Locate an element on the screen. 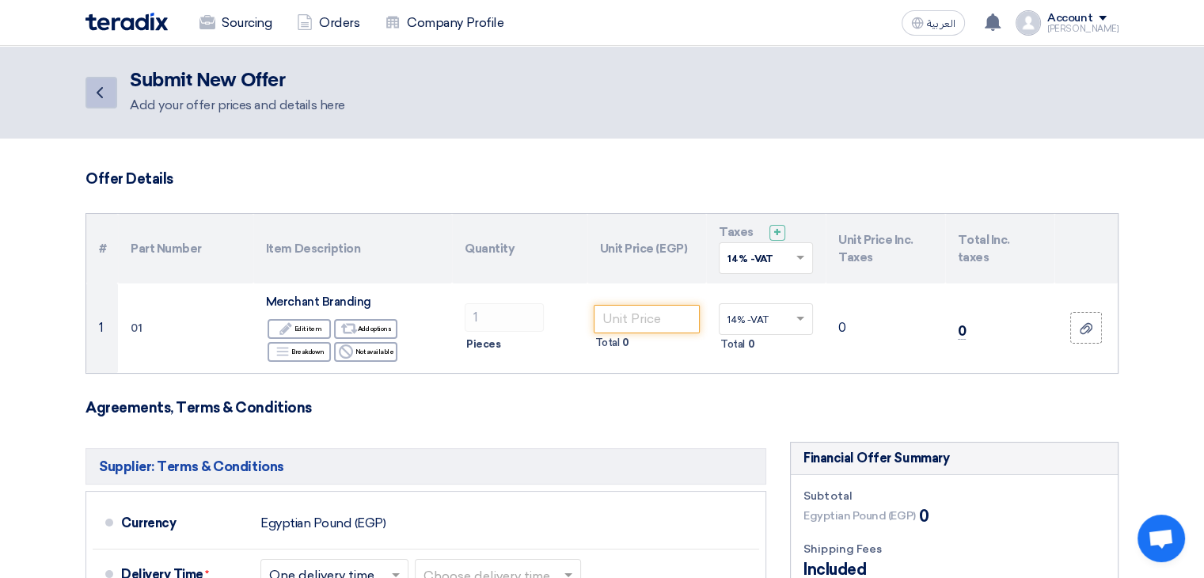  button: العربية is located at coordinates (933, 23).